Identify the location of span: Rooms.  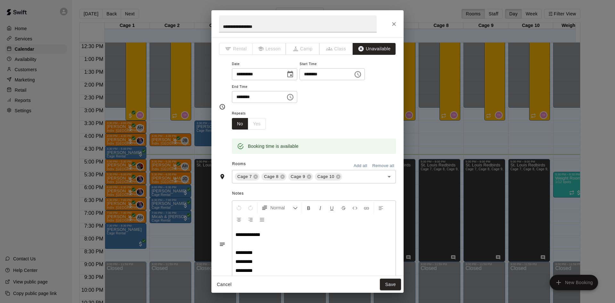
(239, 164).